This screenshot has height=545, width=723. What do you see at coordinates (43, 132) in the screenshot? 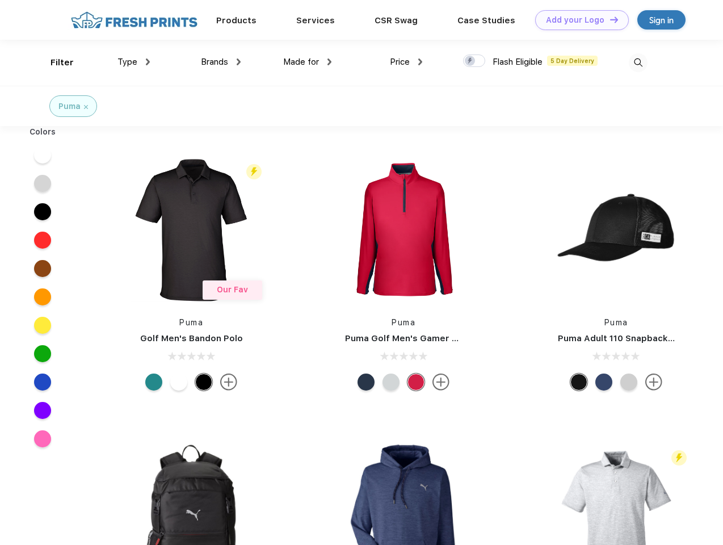
I see `div: Colors` at bounding box center [43, 132].